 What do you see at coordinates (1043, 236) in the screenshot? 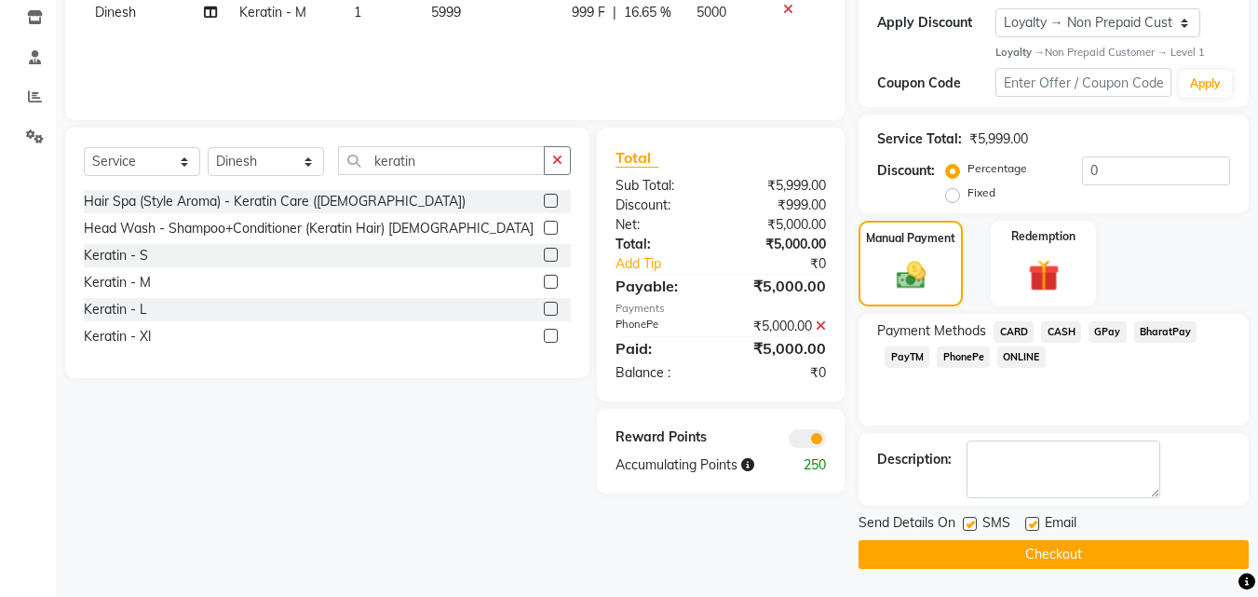
I see `label: Redemption` at bounding box center [1043, 236].